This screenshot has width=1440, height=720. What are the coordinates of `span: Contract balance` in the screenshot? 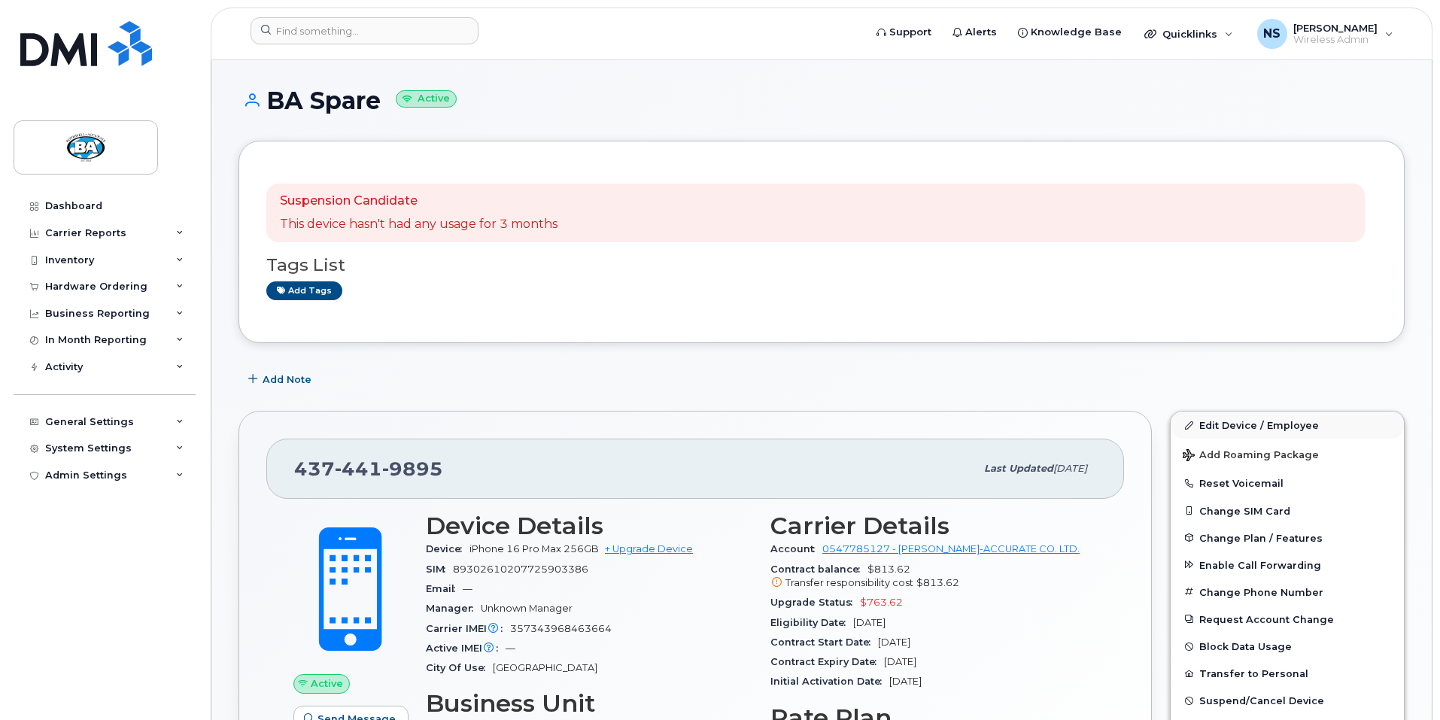 It's located at (819, 569).